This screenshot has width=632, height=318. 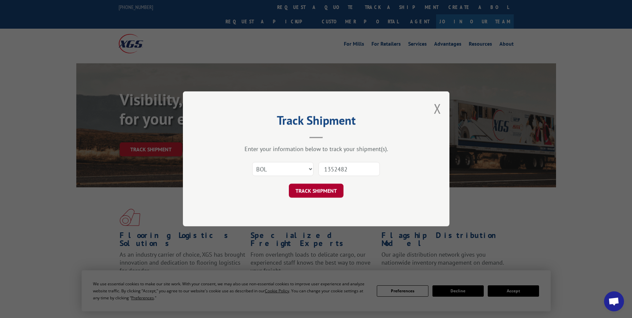 I want to click on div: Open chat, so click(x=614, y=301).